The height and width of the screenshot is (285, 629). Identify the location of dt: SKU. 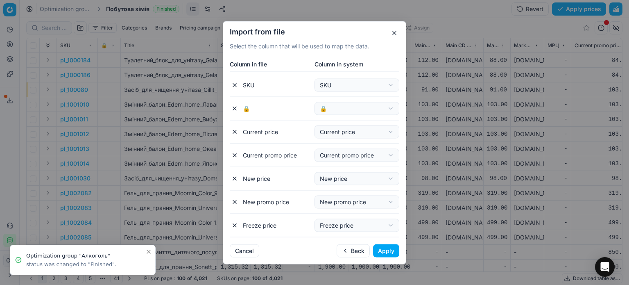
(272, 85).